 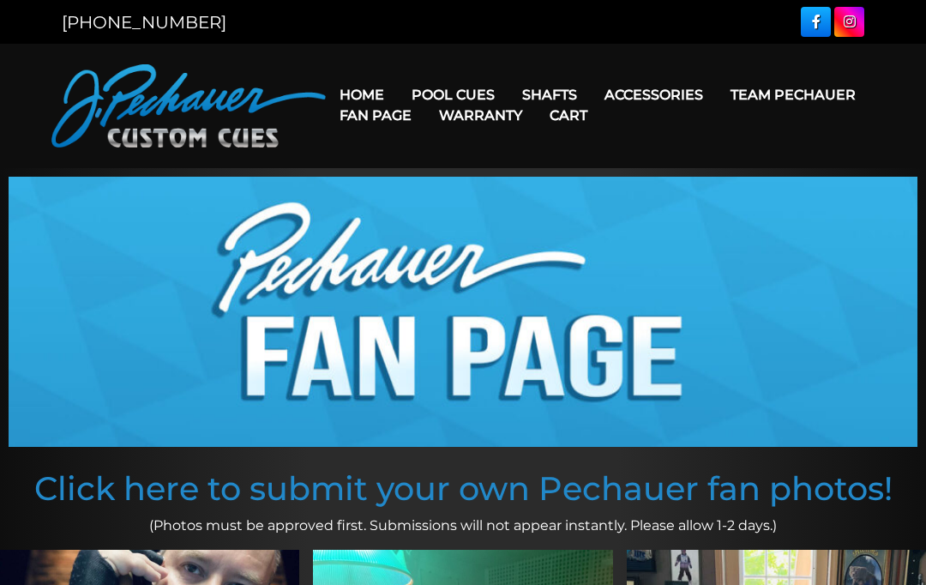 What do you see at coordinates (653, 94) in the screenshot?
I see `a: Accessories` at bounding box center [653, 94].